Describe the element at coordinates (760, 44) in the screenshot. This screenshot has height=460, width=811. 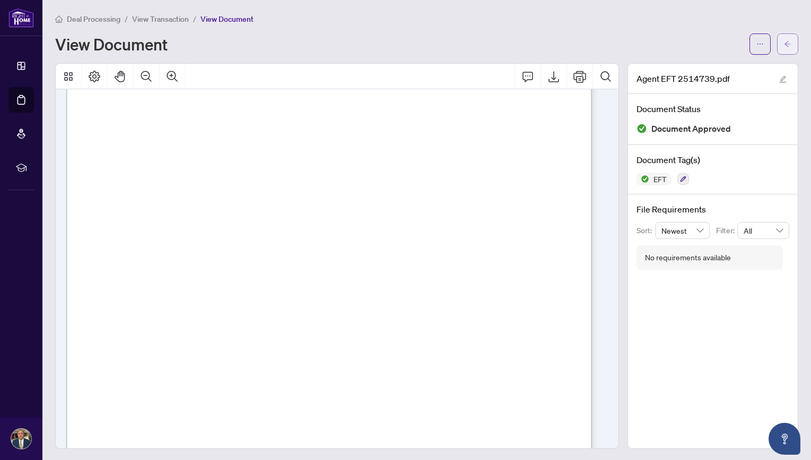
I see `span: ellipsis` at that location.